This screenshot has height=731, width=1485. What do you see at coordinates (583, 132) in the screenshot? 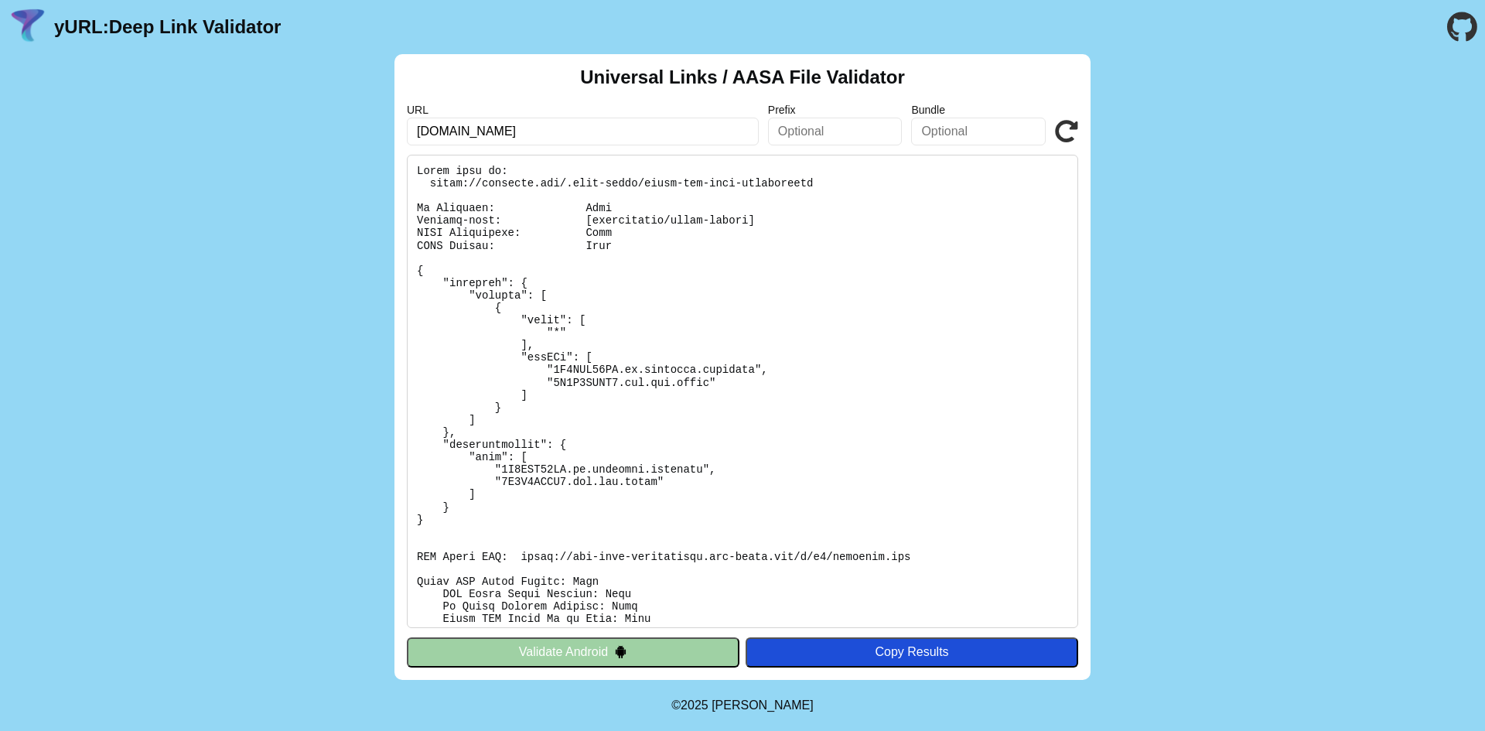
I see `input: Required` at bounding box center [583, 132].